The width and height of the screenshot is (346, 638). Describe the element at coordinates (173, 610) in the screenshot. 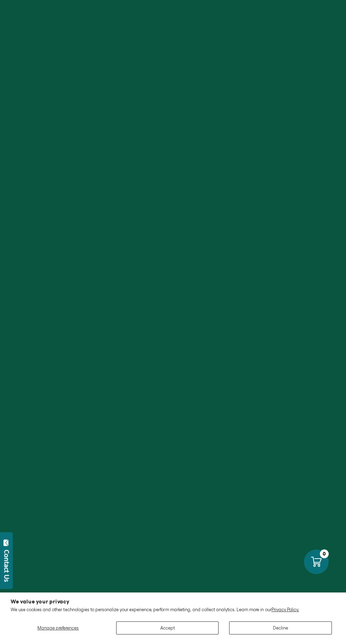

I see `p: We use cookies and other technologies to personalize your experience, perform marketing, and coll...` at that location.